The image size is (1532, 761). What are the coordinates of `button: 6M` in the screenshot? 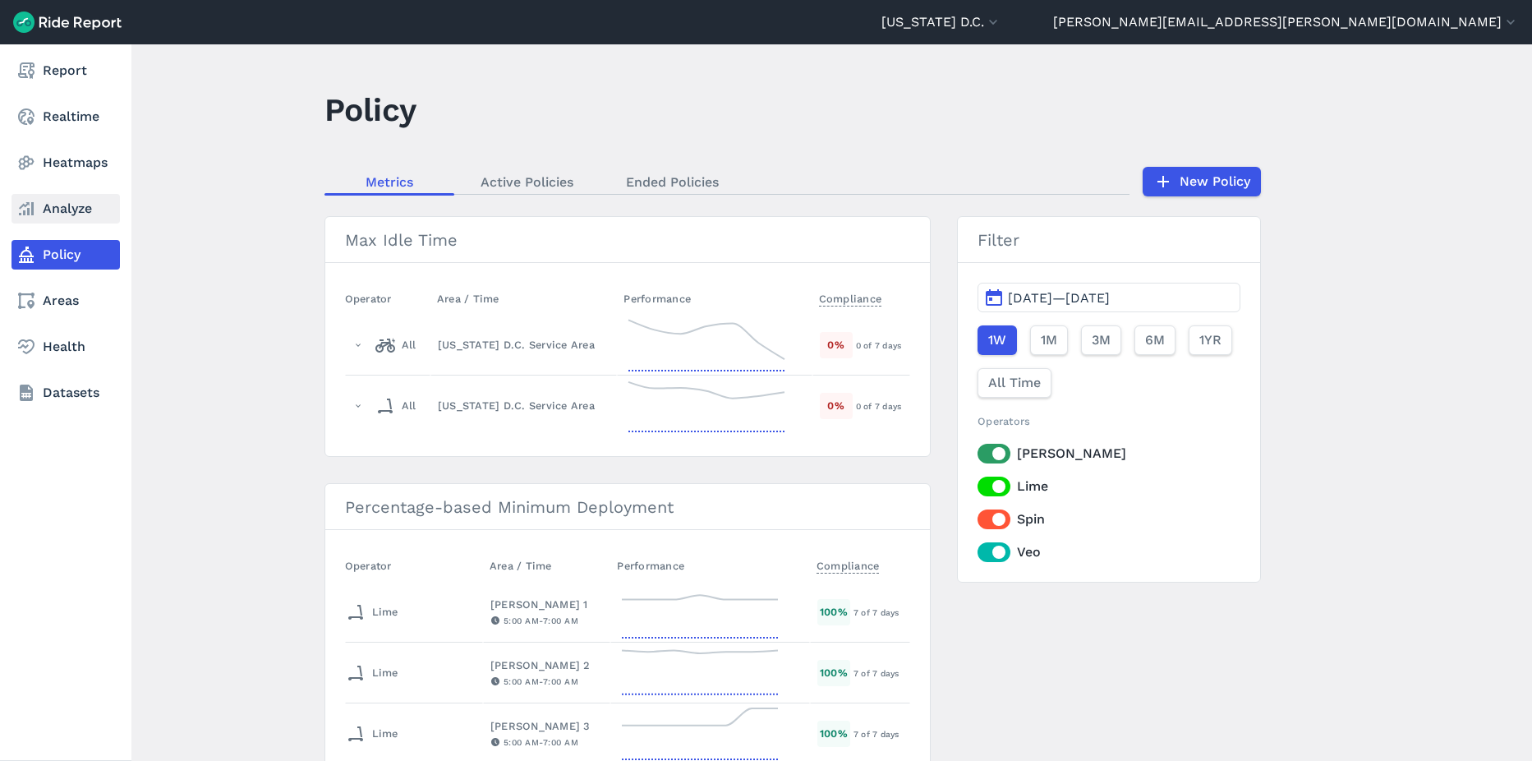 It's located at (1155, 340).